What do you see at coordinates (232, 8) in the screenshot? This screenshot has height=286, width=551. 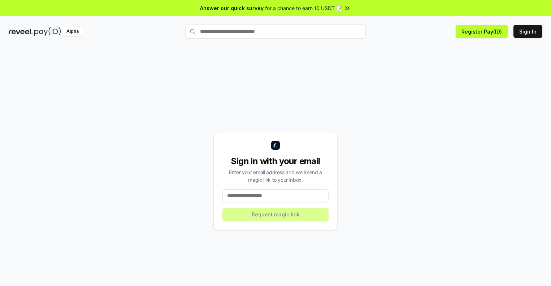 I see `span: Answer our quick survey` at bounding box center [232, 8].